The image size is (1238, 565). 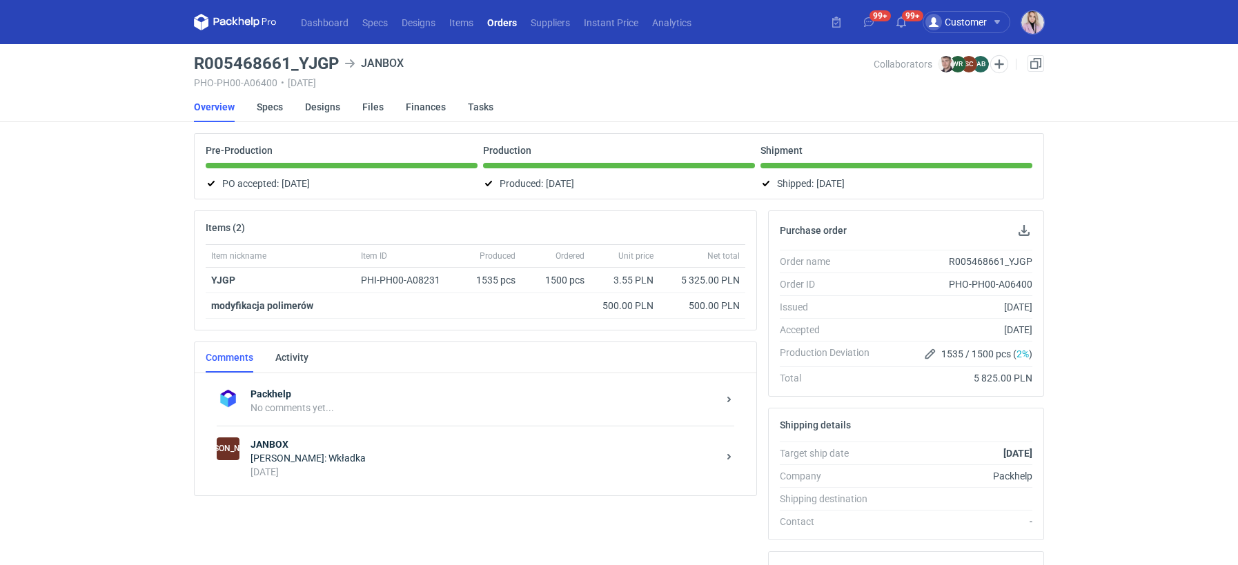 I want to click on div: Shipped:, so click(x=897, y=184).